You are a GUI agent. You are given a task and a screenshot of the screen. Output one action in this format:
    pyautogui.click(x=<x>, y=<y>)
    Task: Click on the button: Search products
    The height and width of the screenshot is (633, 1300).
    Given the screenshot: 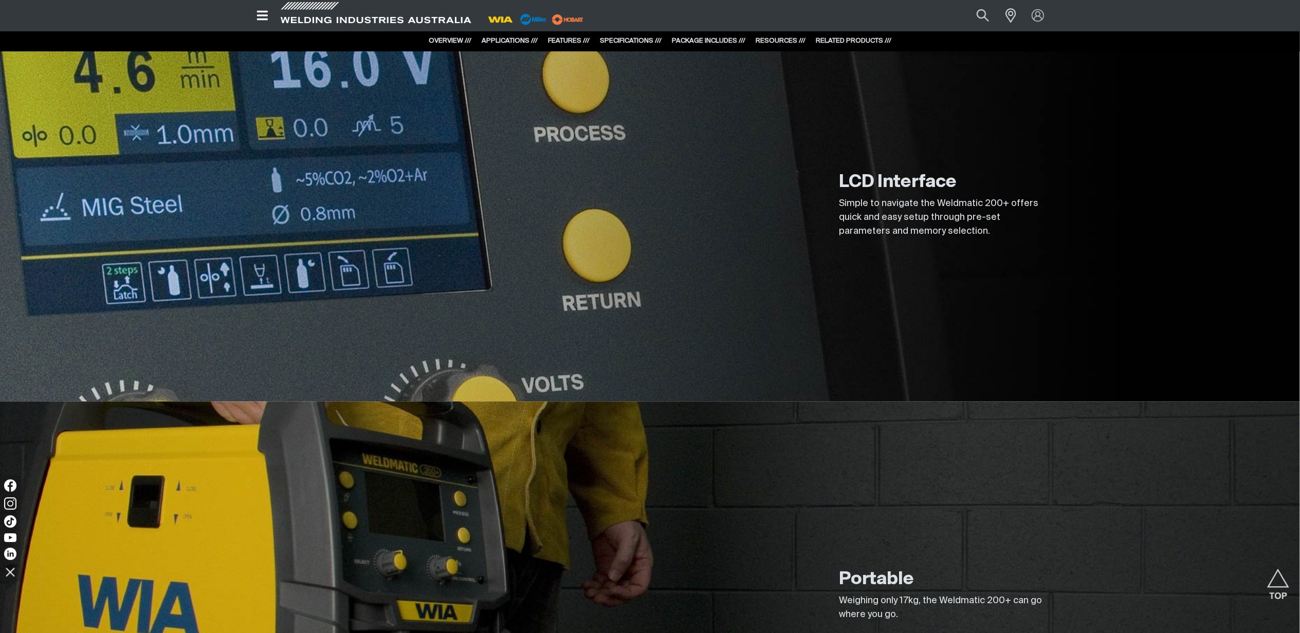 What is the action you would take?
    pyautogui.click(x=983, y=15)
    